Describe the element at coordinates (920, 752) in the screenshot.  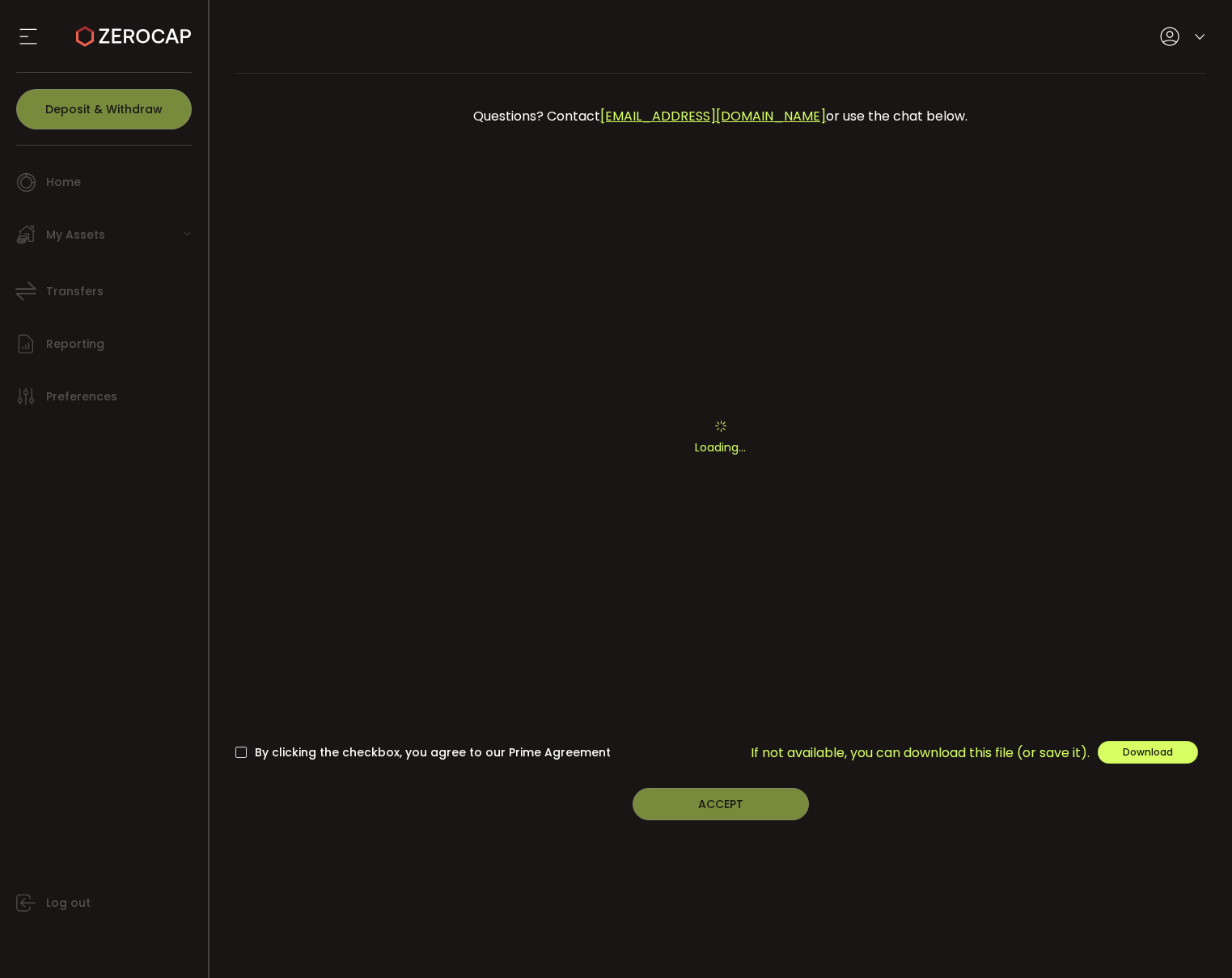
I see `span: If not available, you can download this file (or save it).` at that location.